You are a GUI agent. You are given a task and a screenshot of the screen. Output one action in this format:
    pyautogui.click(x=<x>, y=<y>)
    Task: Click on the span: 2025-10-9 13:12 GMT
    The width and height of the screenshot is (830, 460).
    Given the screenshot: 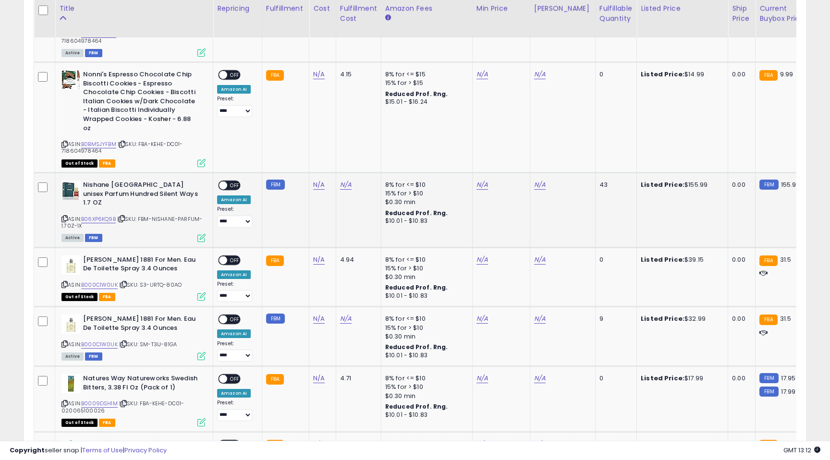 What is the action you would take?
    pyautogui.click(x=802, y=450)
    